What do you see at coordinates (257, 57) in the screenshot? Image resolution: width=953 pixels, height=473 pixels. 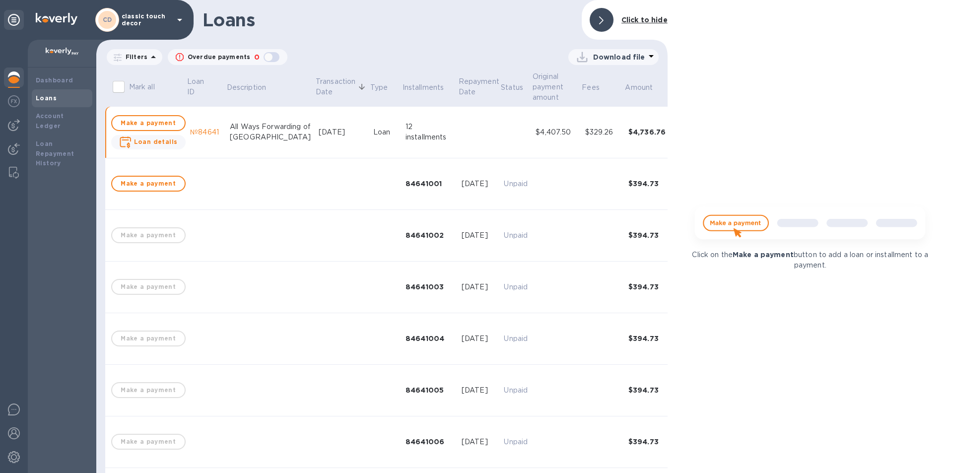 I see `p: 0` at bounding box center [257, 57].